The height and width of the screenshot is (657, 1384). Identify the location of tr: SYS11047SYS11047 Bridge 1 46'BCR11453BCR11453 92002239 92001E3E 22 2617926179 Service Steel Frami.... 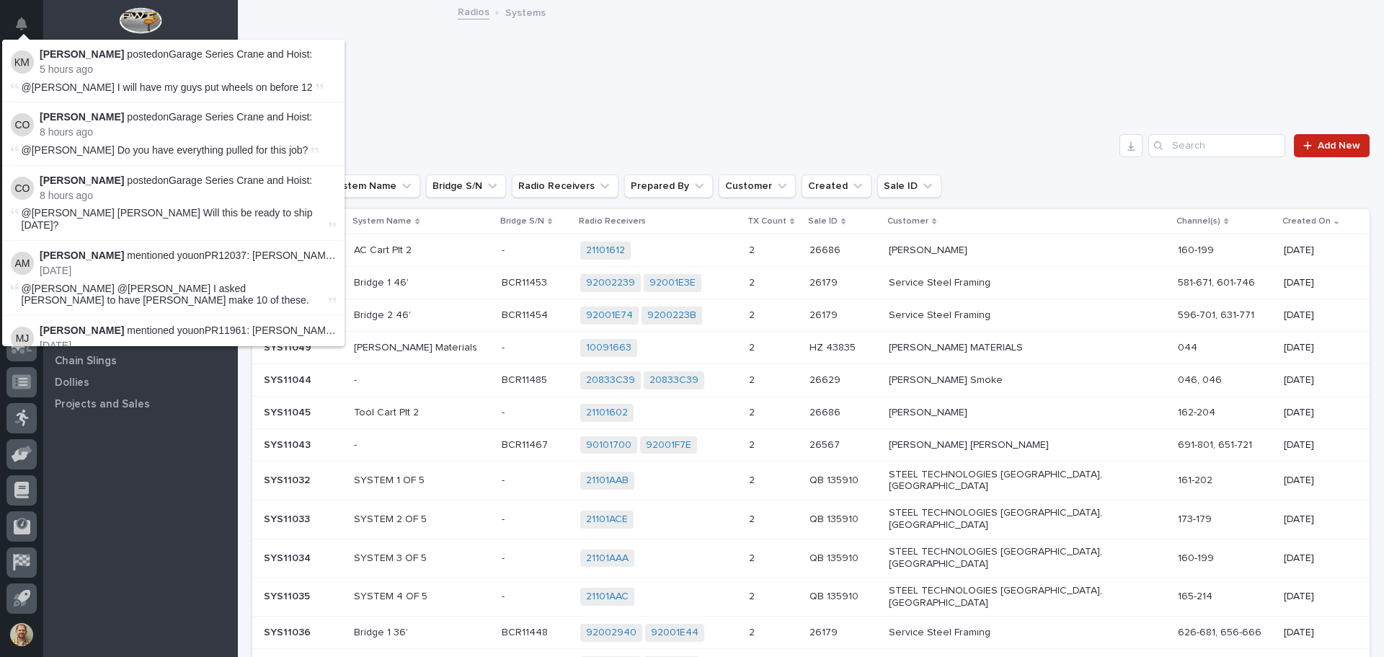
(811, 283).